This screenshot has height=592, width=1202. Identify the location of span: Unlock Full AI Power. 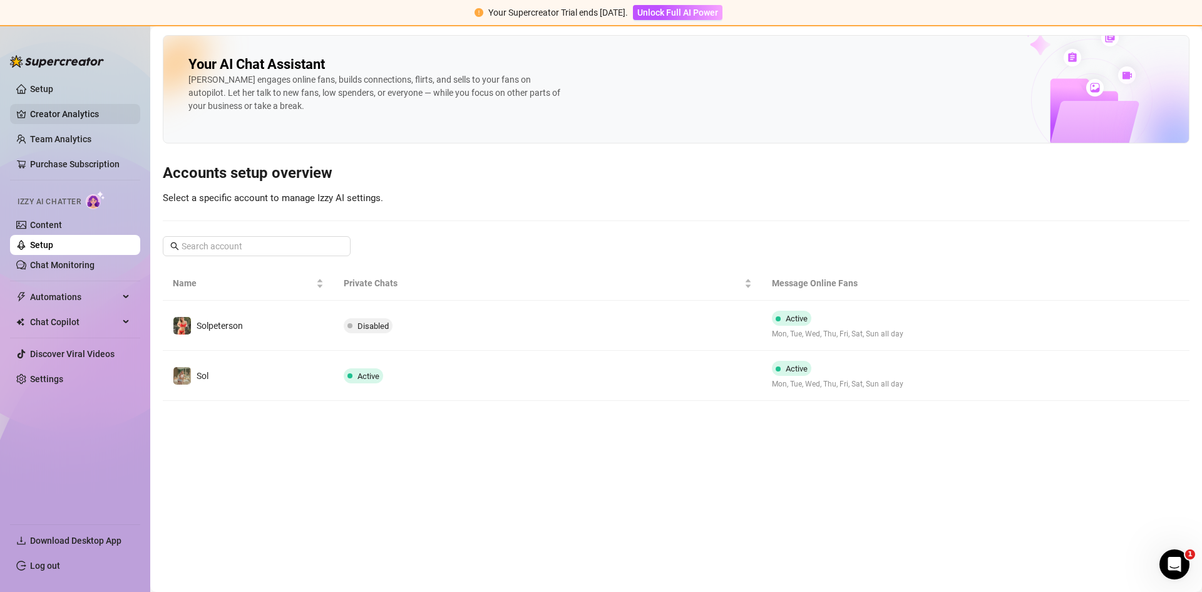
(677, 13).